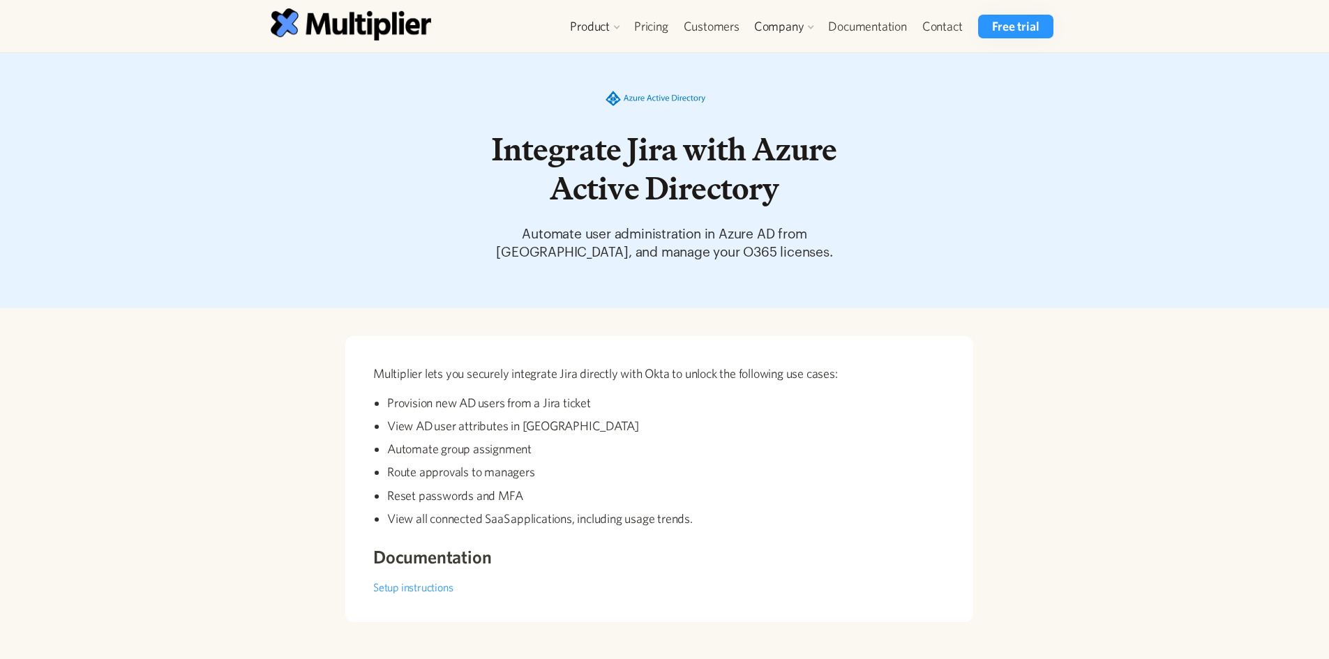 Image resolution: width=1329 pixels, height=659 pixels. Describe the element at coordinates (666, 449) in the screenshot. I see `li: Automate group assignment` at that location.